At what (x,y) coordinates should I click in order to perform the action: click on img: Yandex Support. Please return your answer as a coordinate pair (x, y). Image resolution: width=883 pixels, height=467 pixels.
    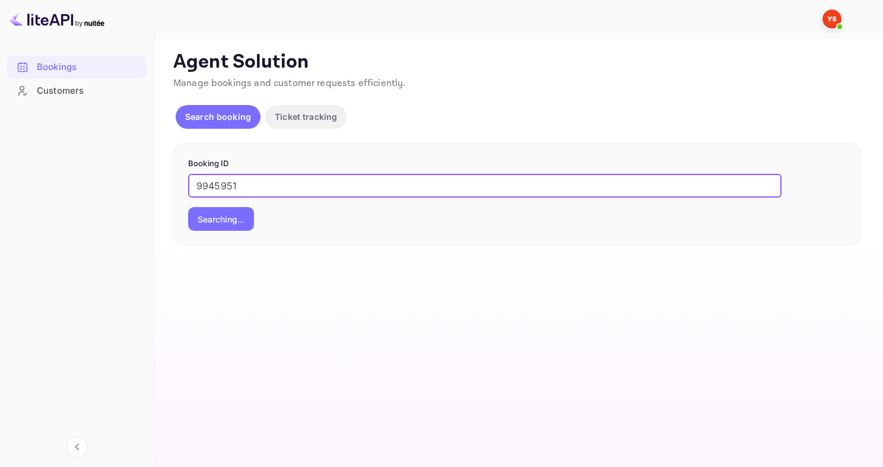
    Looking at the image, I should click on (832, 19).